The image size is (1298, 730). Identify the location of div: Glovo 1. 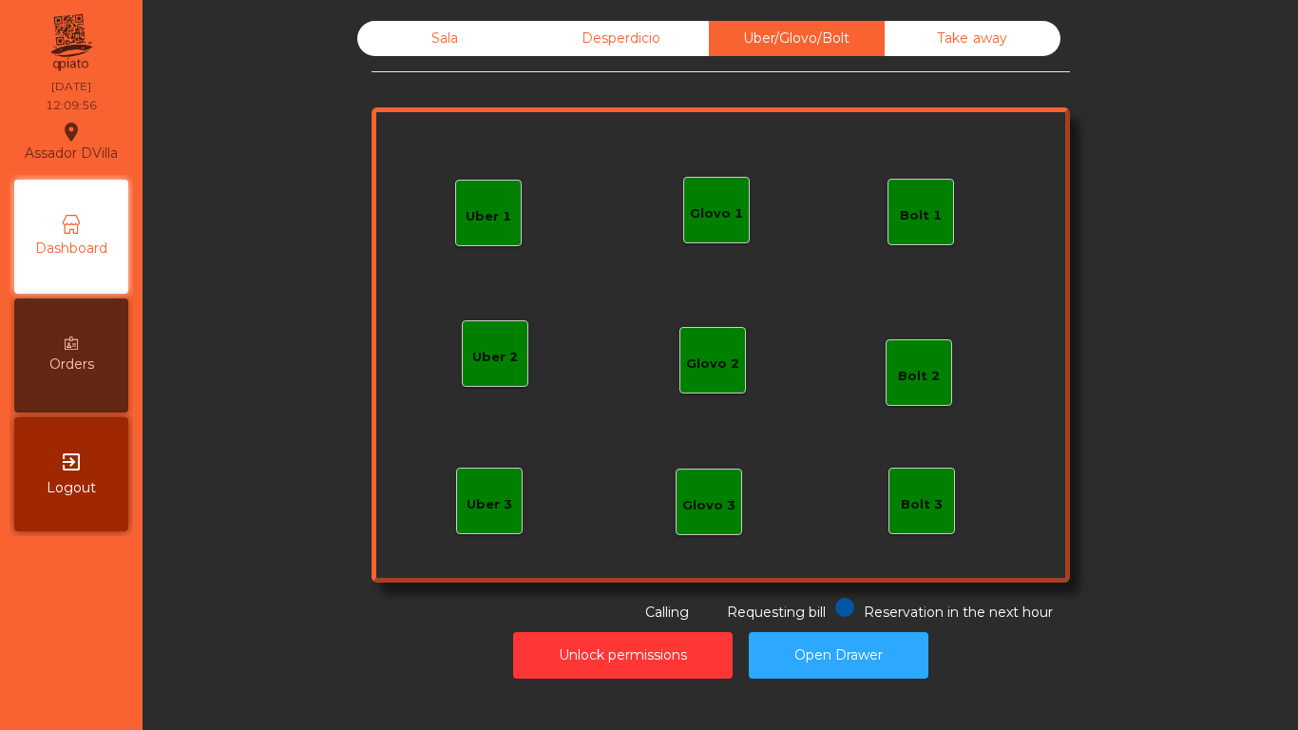
(717, 214).